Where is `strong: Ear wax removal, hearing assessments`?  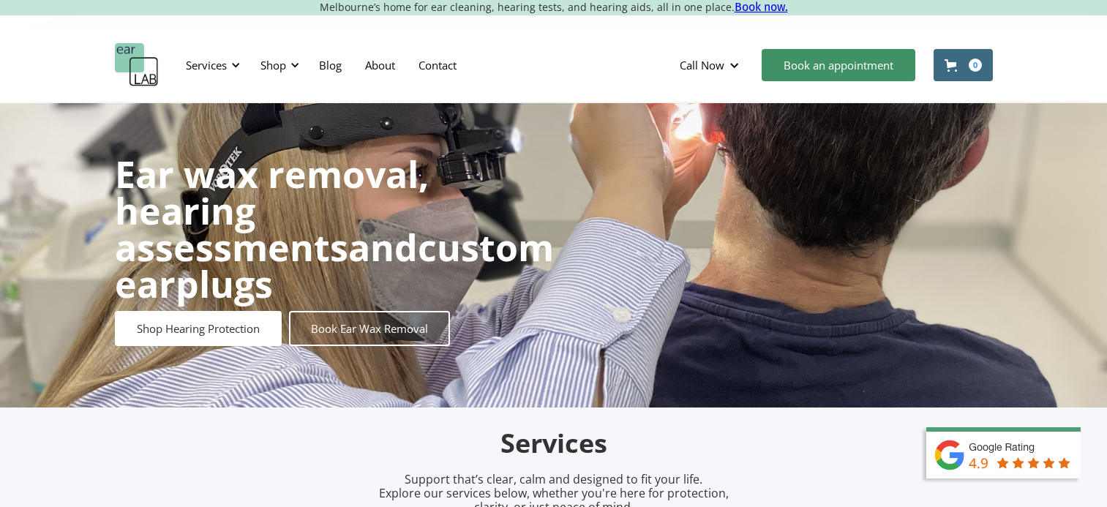
strong: Ear wax removal, hearing assessments is located at coordinates (272, 211).